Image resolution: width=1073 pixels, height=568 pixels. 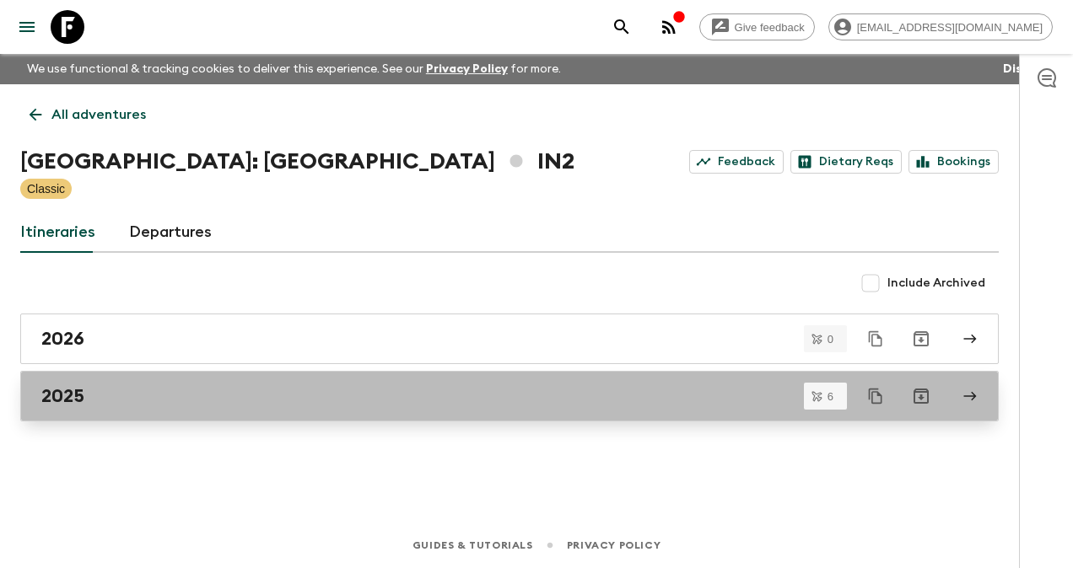 I want to click on p: We use functional & tracking cookies to deliver this experience. See our for more., so click(x=293, y=69).